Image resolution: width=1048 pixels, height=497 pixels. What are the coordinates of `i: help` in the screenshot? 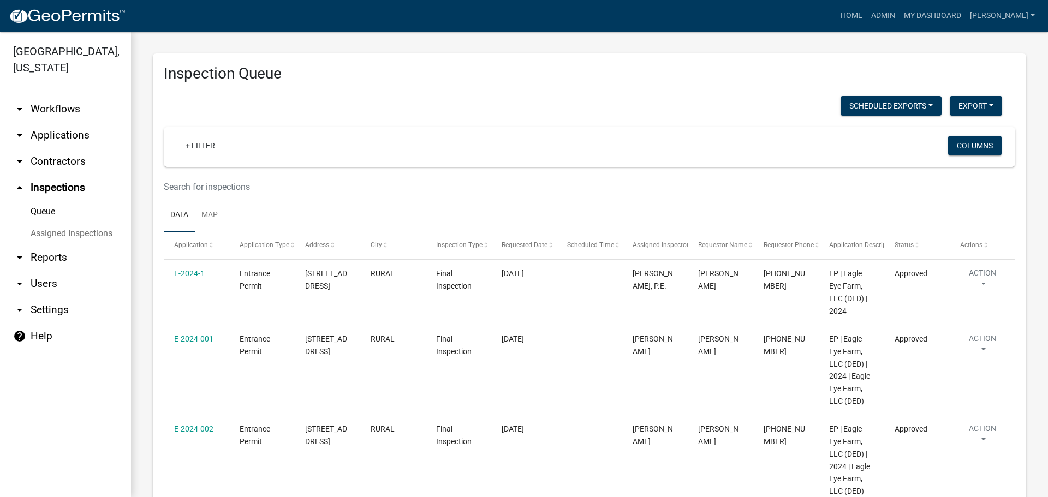 It's located at (20, 336).